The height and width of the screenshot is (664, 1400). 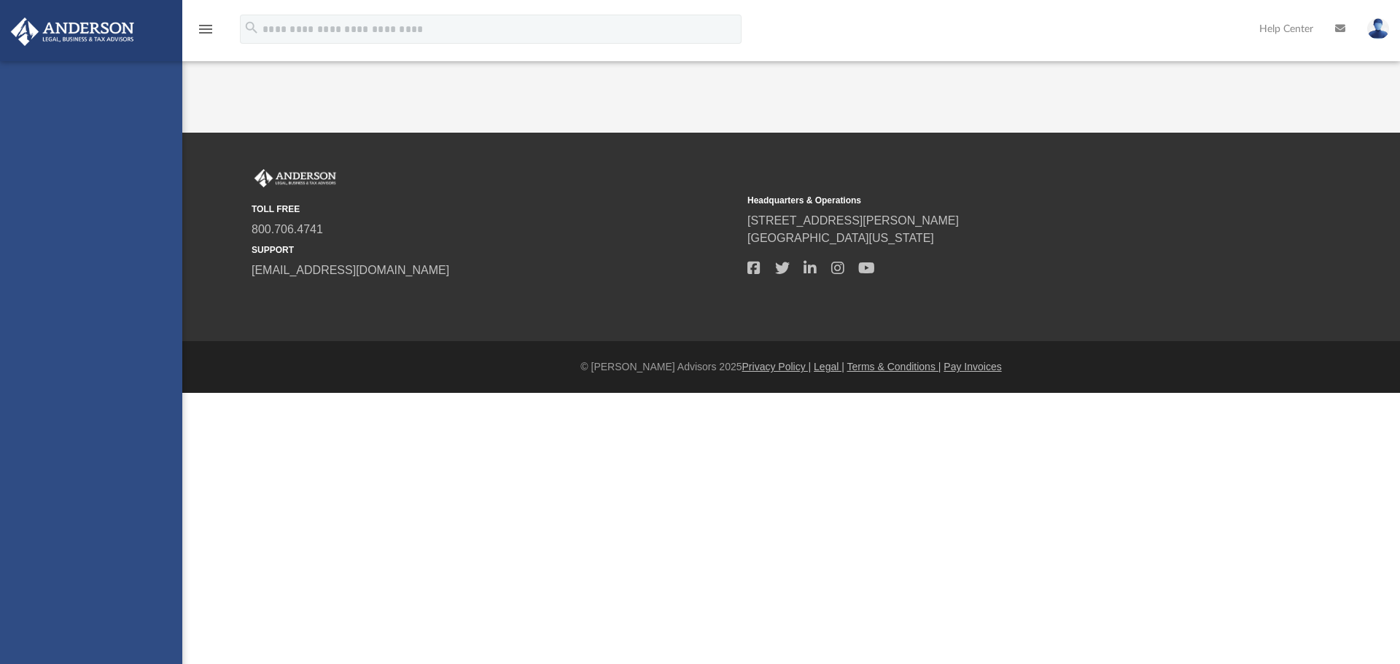 What do you see at coordinates (206, 33) in the screenshot?
I see `a: menu` at bounding box center [206, 33].